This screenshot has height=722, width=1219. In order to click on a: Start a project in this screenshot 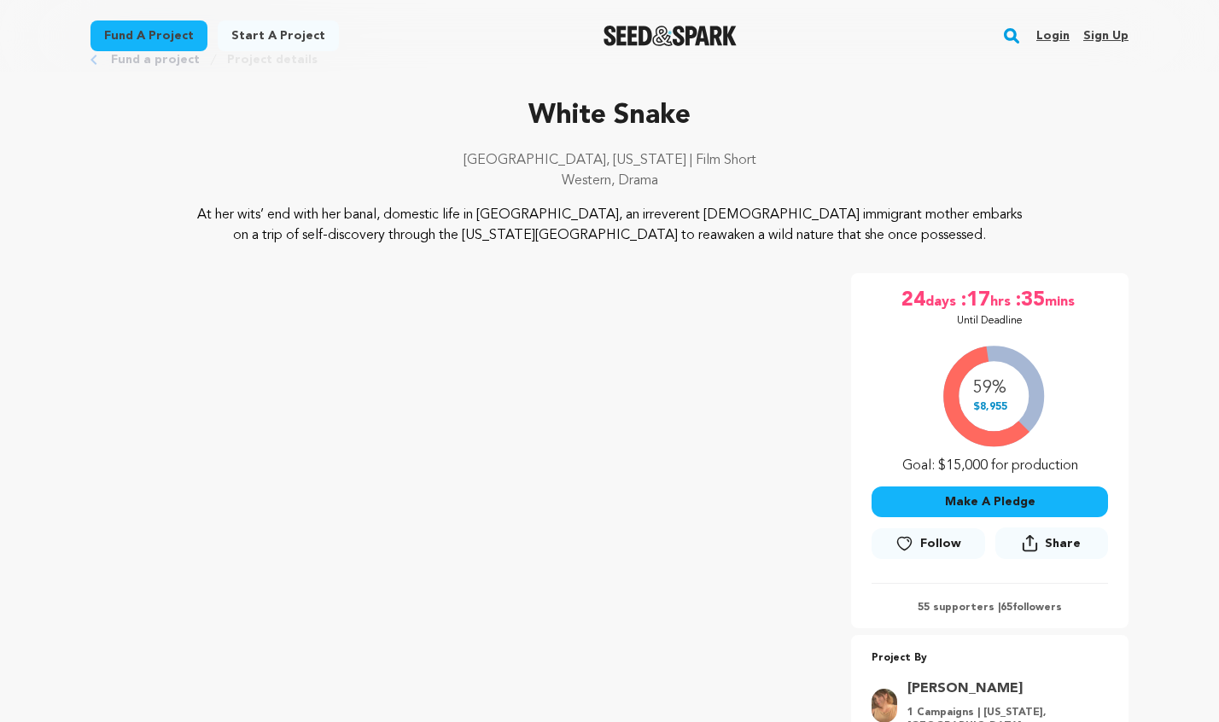, I will do `click(278, 36)`.